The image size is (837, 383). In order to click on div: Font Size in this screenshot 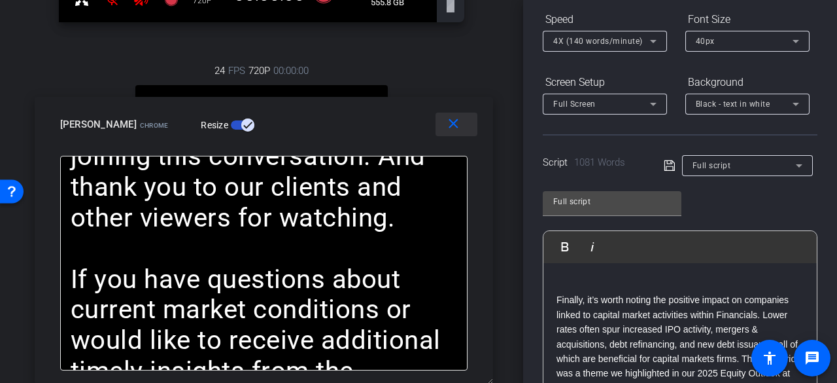, I will do `click(748, 20)`.